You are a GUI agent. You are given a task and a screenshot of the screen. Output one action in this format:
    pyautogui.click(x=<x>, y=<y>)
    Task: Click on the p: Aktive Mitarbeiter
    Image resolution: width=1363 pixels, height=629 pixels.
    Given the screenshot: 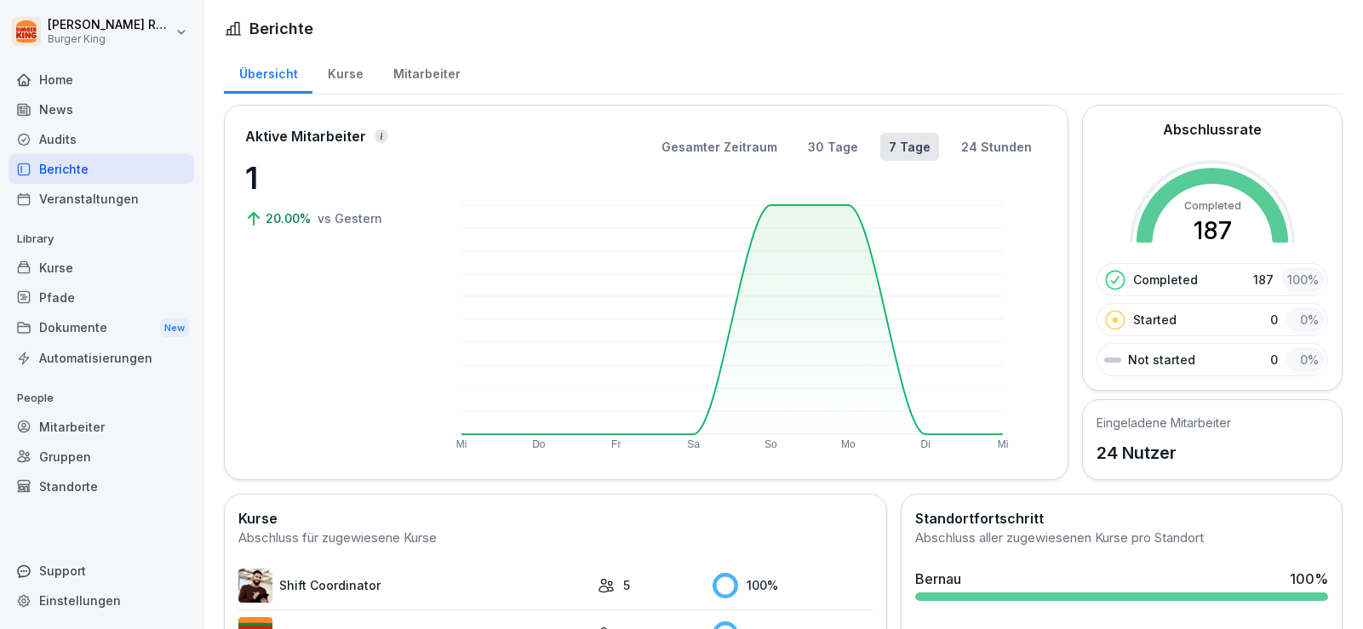 What is the action you would take?
    pyautogui.click(x=306, y=136)
    